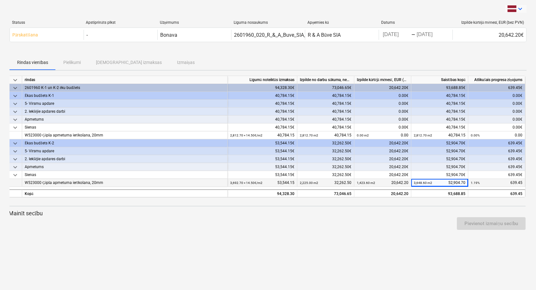 The width and height of the screenshot is (536, 290). What do you see at coordinates (520, 9) in the screenshot?
I see `i: keyboard_arrow_down` at bounding box center [520, 9].